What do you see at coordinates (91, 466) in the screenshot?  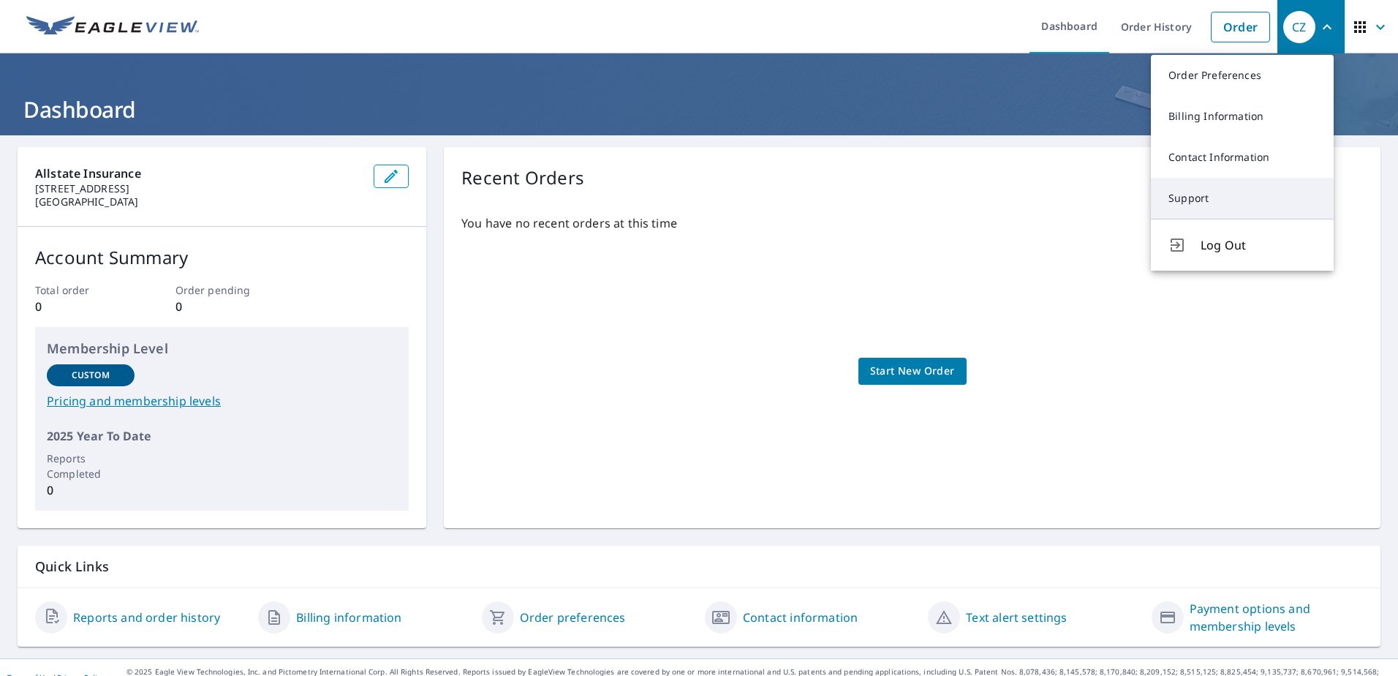 I see `p: Reports Completed` at bounding box center [91, 466].